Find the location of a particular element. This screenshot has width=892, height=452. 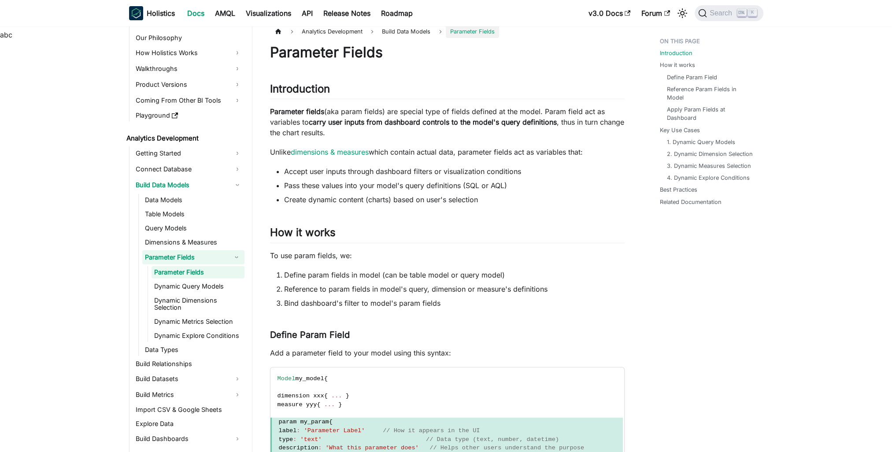

h1: Parameter Fields is located at coordinates (447, 52).